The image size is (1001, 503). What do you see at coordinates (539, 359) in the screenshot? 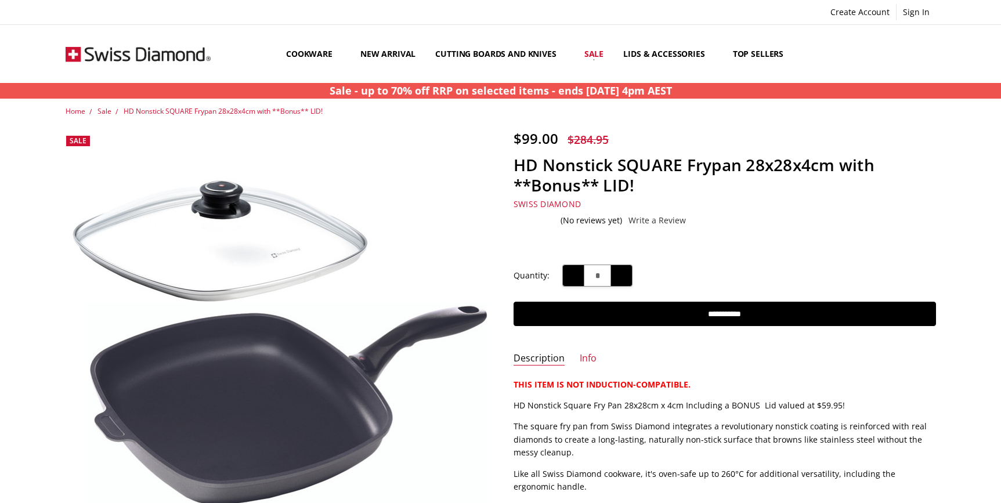
I see `a: Description` at bounding box center [539, 359].